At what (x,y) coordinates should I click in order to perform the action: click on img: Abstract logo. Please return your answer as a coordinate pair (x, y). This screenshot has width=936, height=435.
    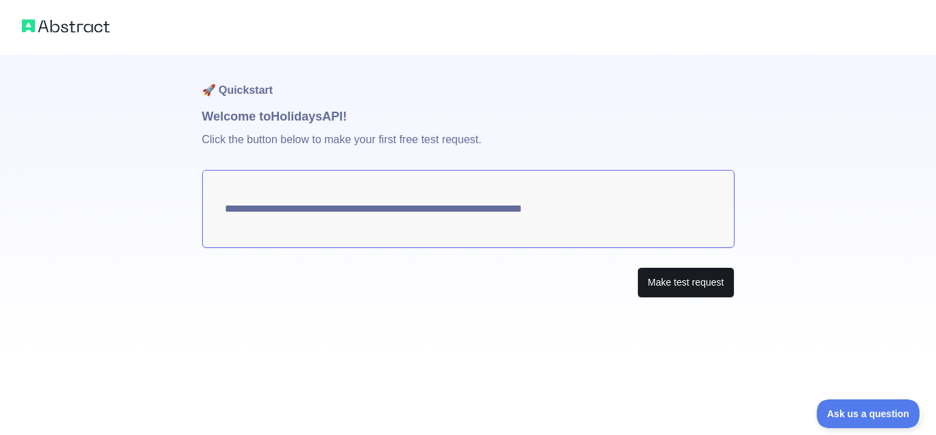
    Looking at the image, I should click on (66, 26).